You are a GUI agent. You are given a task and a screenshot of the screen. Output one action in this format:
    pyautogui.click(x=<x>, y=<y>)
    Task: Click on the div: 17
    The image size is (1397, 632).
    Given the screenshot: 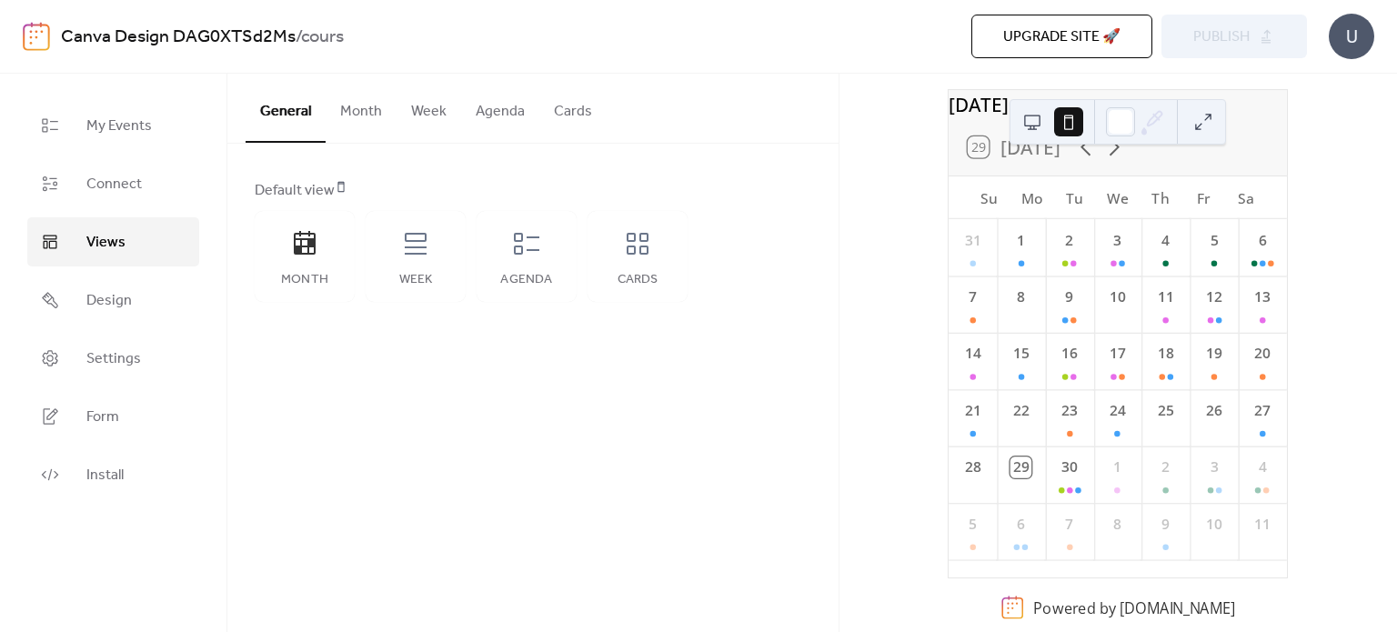 What is the action you would take?
    pyautogui.click(x=1118, y=354)
    